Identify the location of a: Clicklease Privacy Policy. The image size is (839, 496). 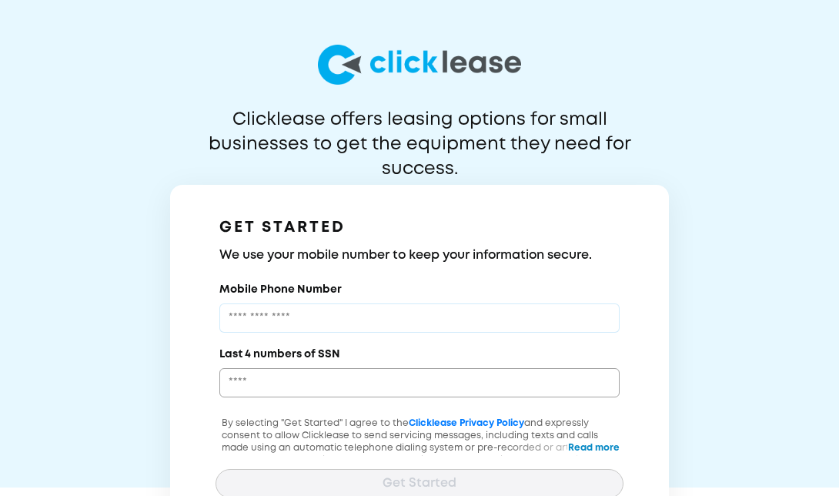
(466, 423).